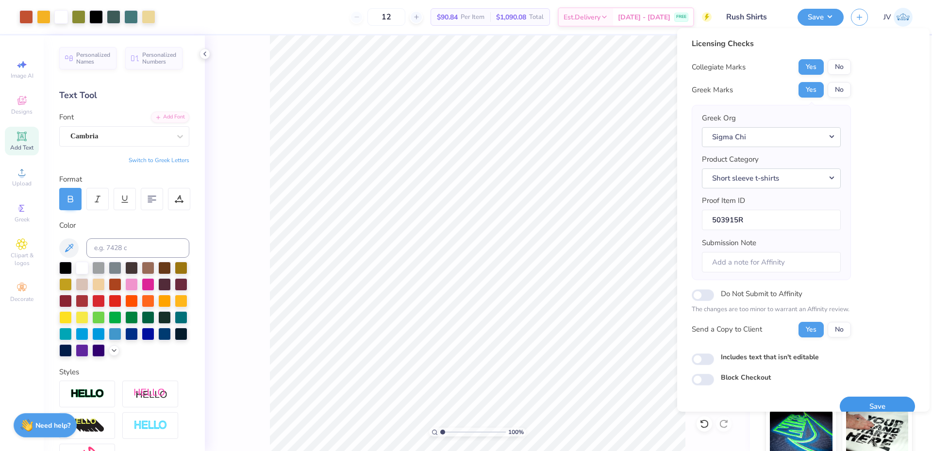 The width and height of the screenshot is (932, 451). Describe the element at coordinates (93, 58) in the screenshot. I see `span: Personalized Names` at that location.